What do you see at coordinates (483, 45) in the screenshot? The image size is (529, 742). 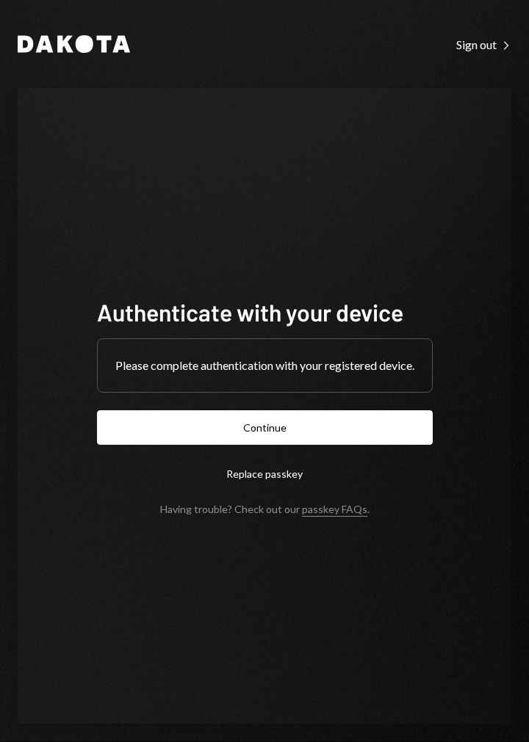 I see `div: Sign out` at bounding box center [483, 45].